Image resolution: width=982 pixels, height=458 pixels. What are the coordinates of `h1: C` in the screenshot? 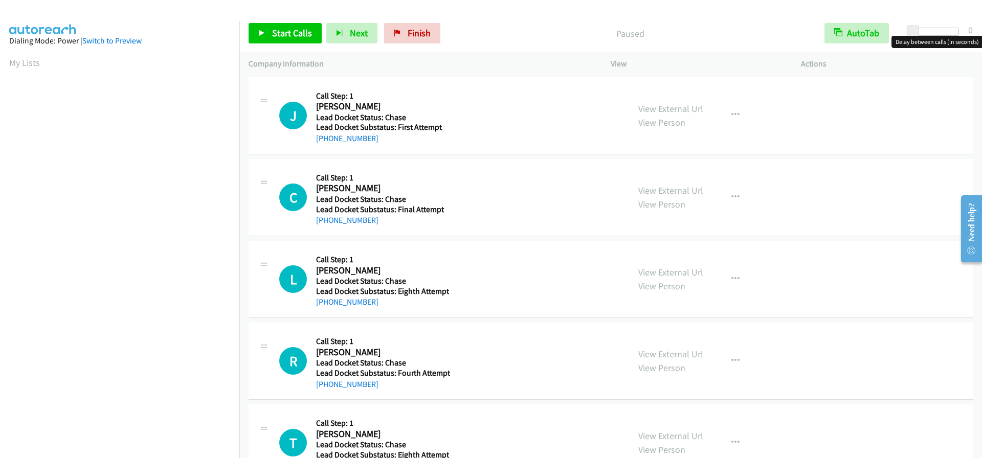 It's located at (293, 197).